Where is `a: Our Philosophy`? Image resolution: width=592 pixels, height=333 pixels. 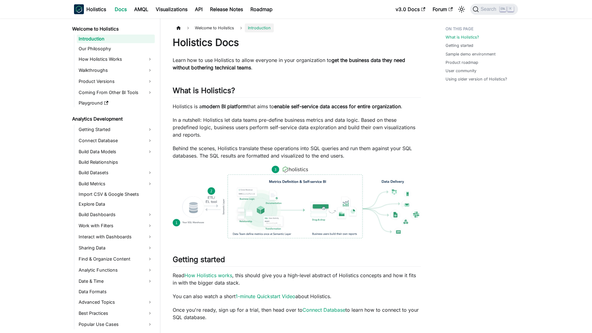 a: Our Philosophy is located at coordinates (116, 49).